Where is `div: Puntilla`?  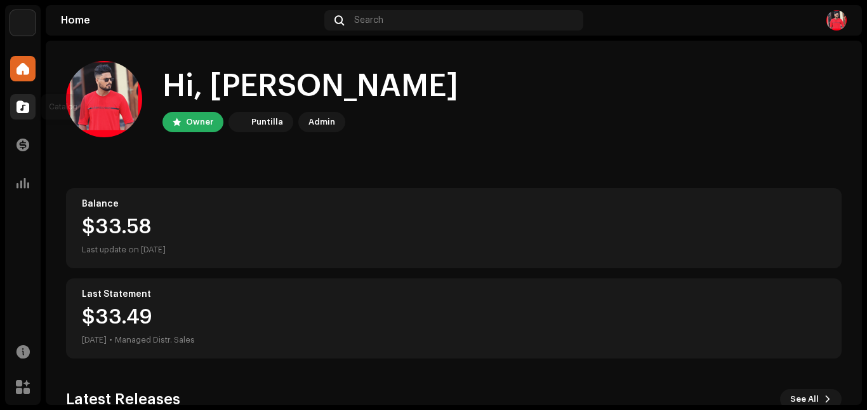
div: Puntilla is located at coordinates (267, 122).